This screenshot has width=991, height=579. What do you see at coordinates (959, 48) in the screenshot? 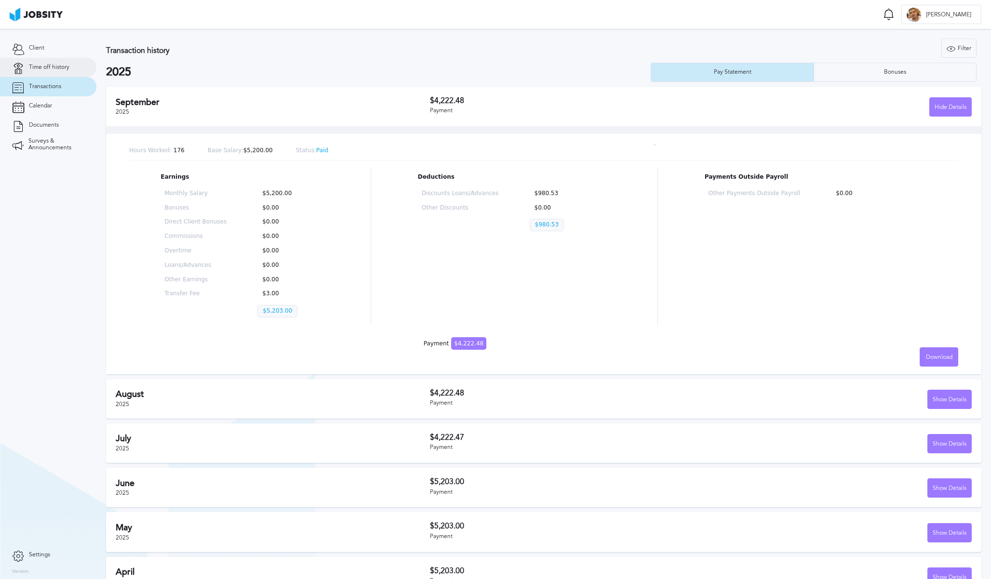
I see `button: Filter` at bounding box center [959, 48].